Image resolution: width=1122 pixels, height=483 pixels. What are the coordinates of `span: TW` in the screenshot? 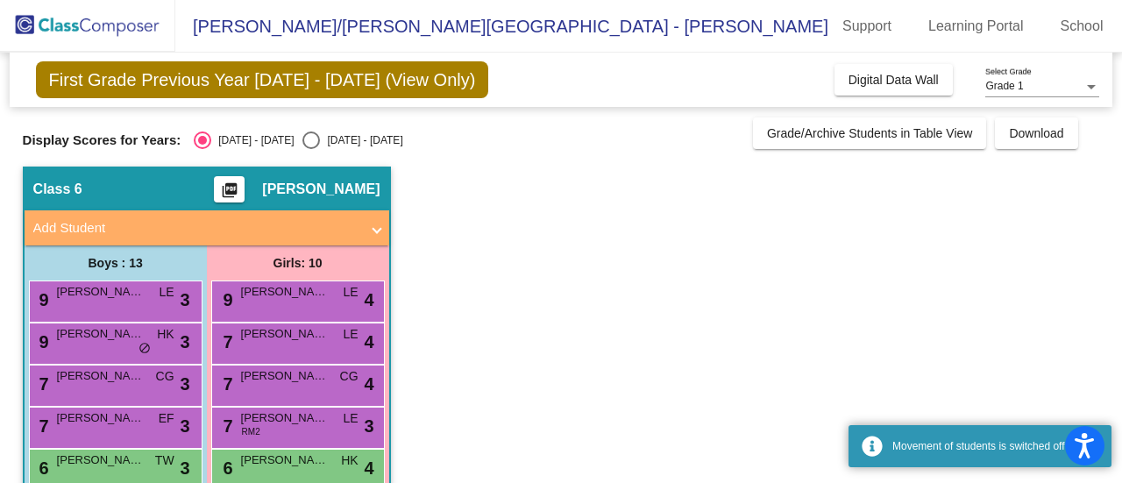 It's located at (165, 460).